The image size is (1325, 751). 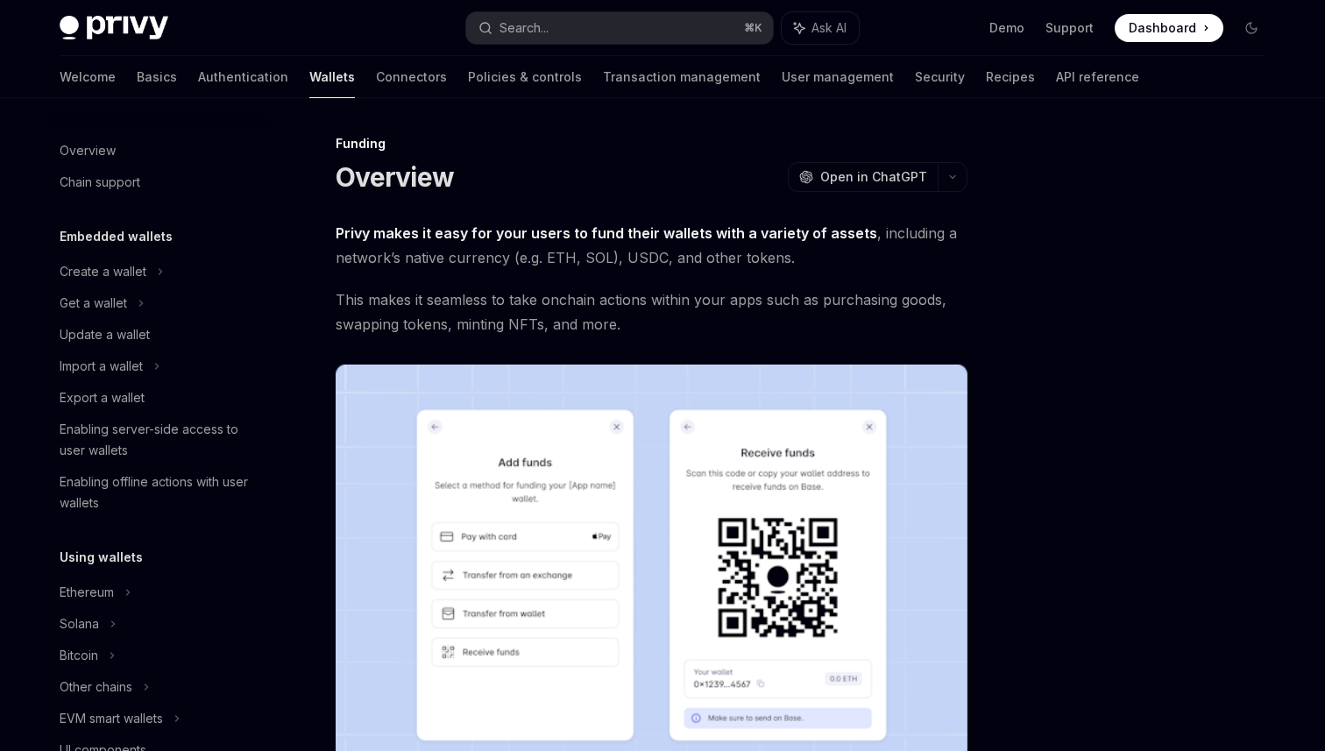 I want to click on a: Welcome, so click(x=88, y=77).